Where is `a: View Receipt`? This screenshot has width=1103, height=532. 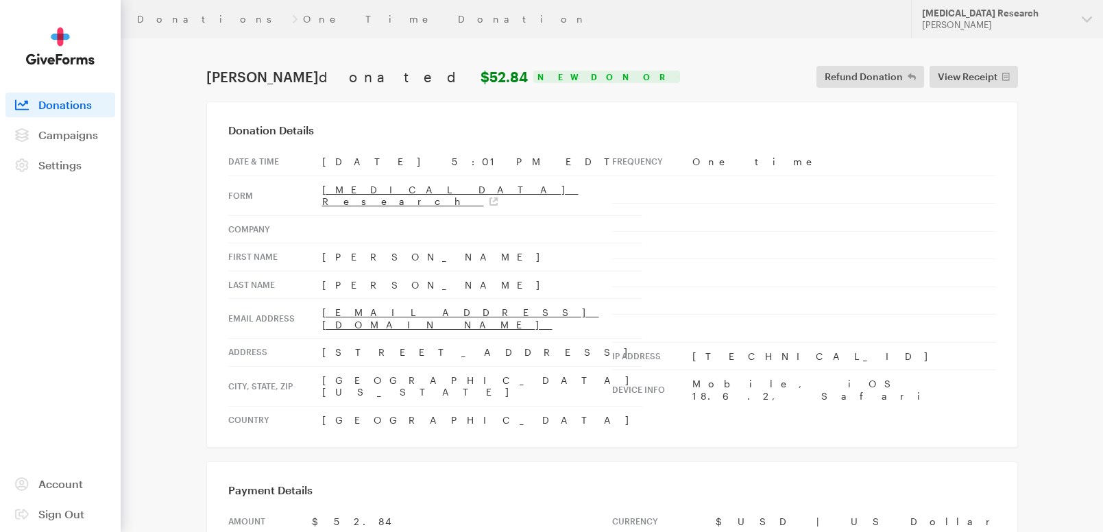
a: View Receipt is located at coordinates (973, 77).